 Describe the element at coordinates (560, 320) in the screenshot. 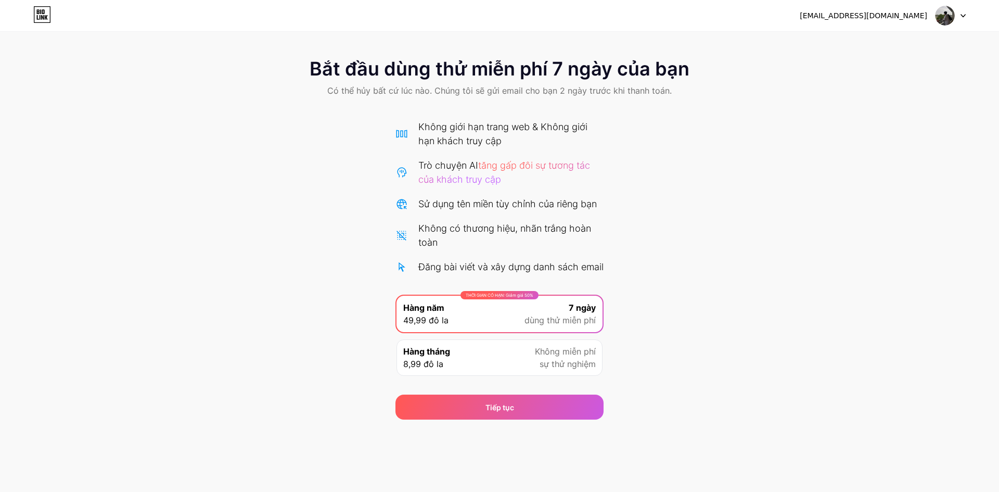

I see `font: dùng thử miễn phí` at that location.